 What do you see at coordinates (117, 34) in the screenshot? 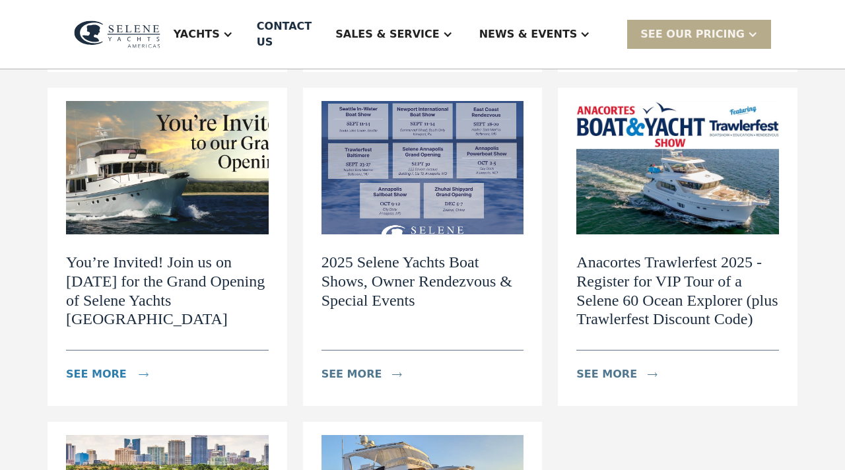
I see `img: logo` at bounding box center [117, 34].